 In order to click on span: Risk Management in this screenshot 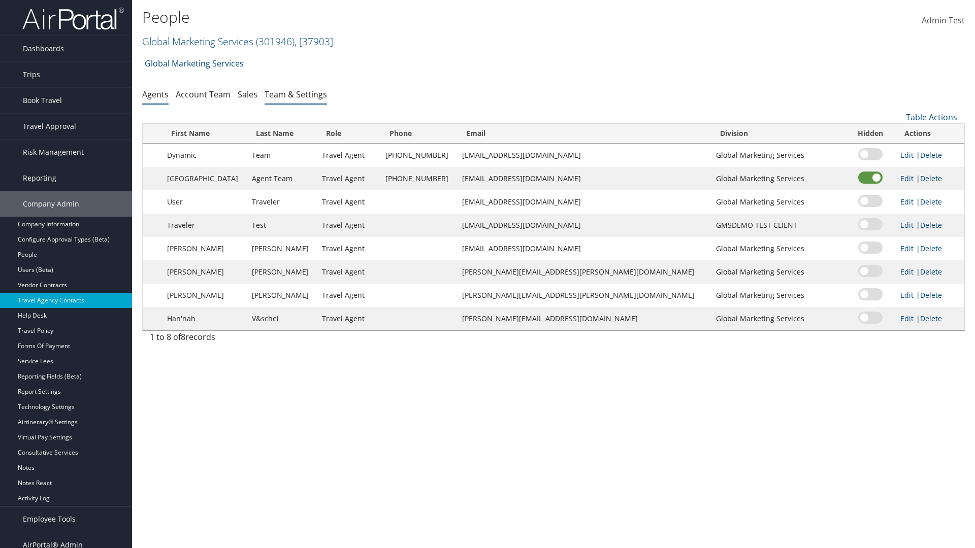, I will do `click(53, 152)`.